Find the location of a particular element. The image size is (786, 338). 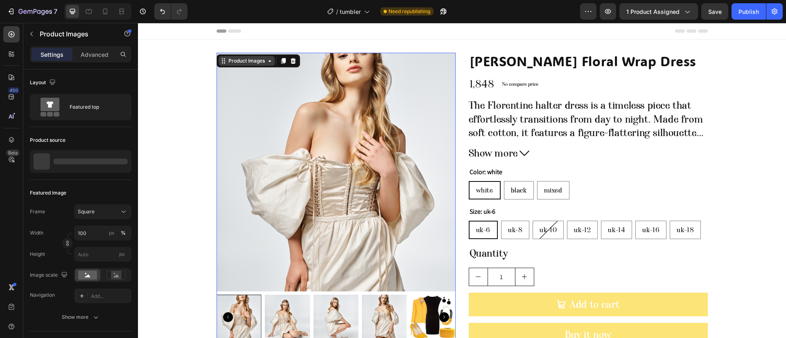

button: increment is located at coordinates (386, 254).